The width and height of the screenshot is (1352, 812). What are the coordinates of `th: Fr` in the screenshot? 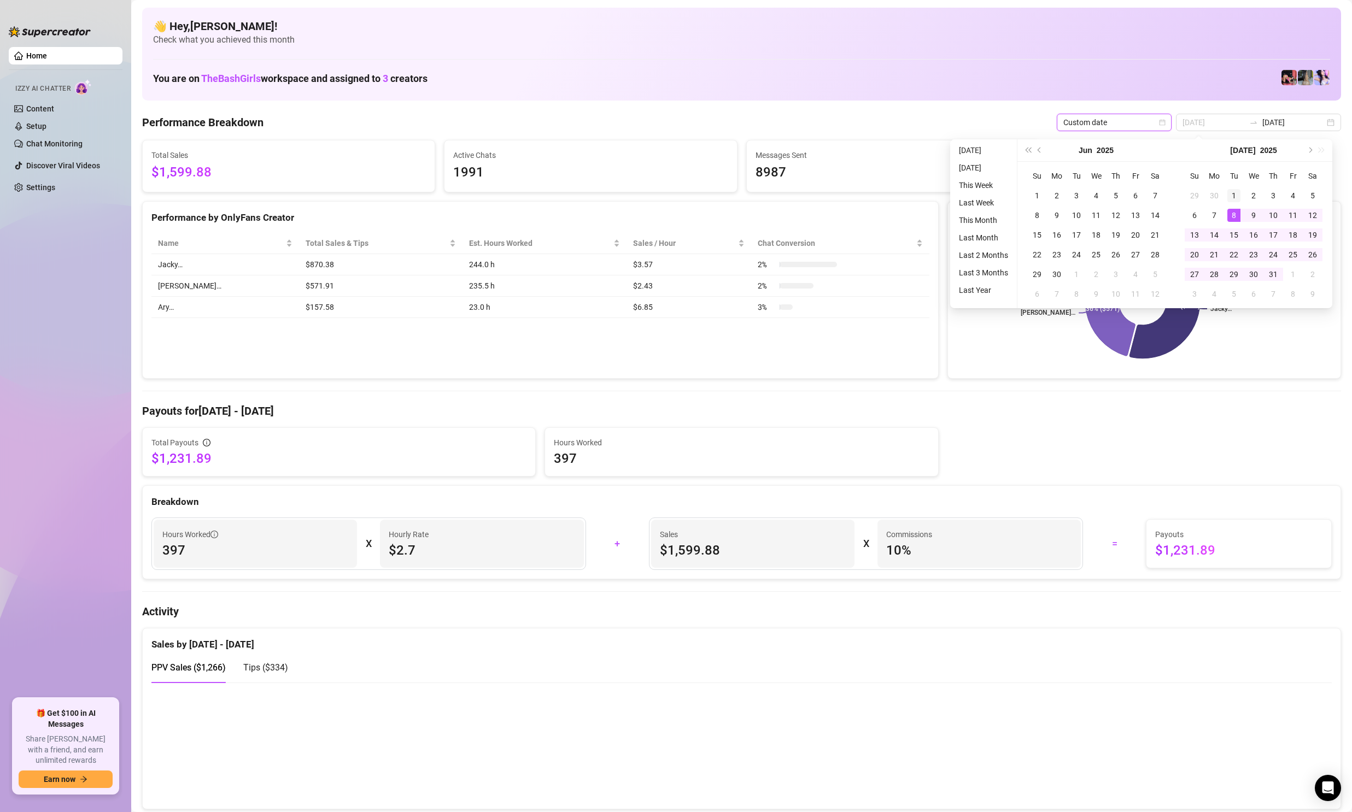 It's located at (1293, 176).